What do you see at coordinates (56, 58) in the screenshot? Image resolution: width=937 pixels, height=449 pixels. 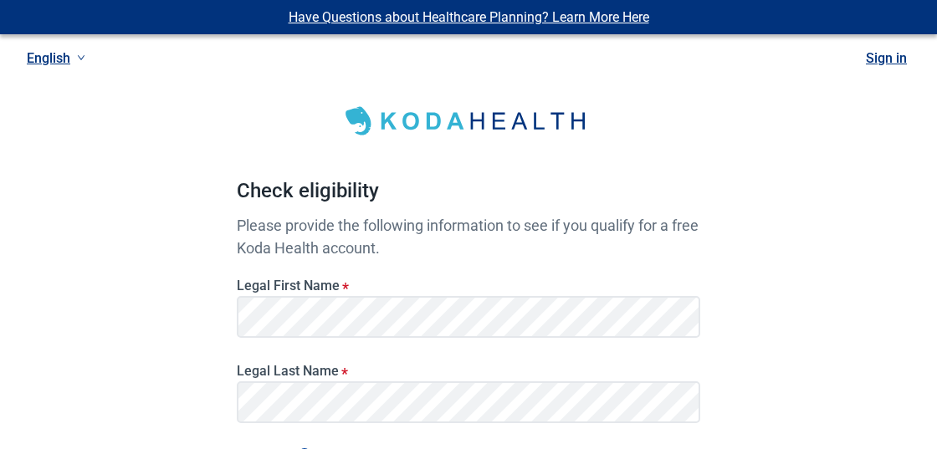 I see `a: Current language: English` at bounding box center [56, 58].